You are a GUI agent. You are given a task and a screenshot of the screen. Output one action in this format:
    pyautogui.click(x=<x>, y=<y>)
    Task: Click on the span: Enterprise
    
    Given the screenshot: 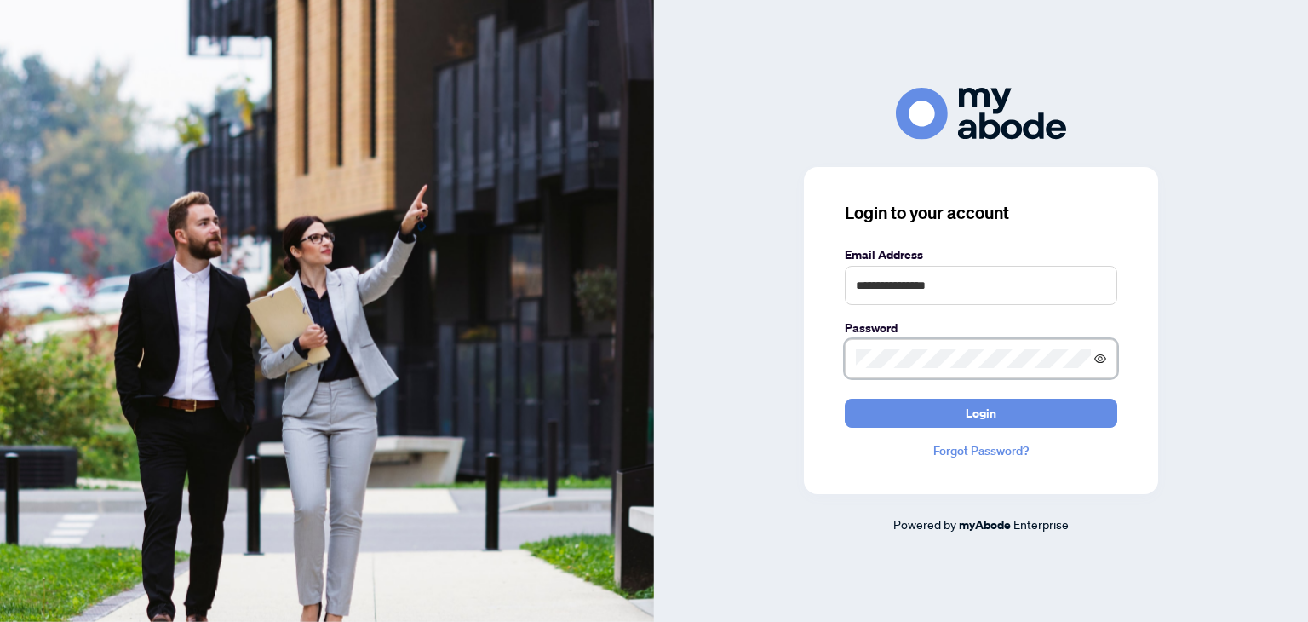 What is the action you would take?
    pyautogui.click(x=1041, y=524)
    